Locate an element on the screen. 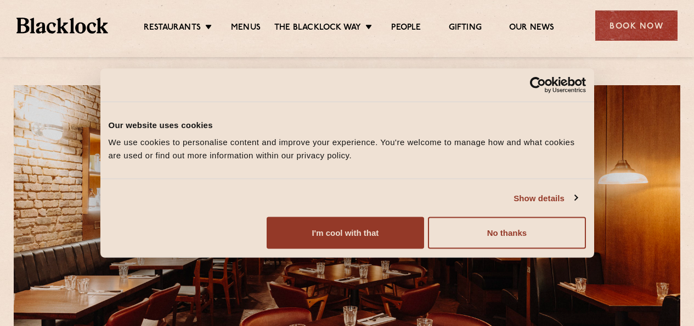  a: People is located at coordinates (406, 29).